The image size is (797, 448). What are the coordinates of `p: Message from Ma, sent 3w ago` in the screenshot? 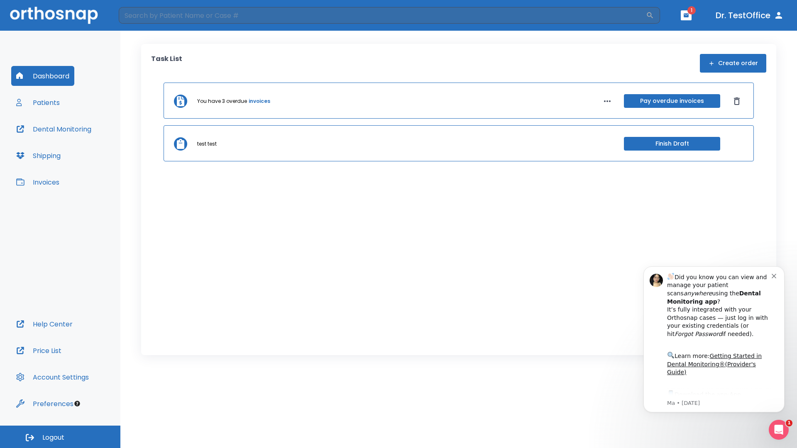 It's located at (88, 149).